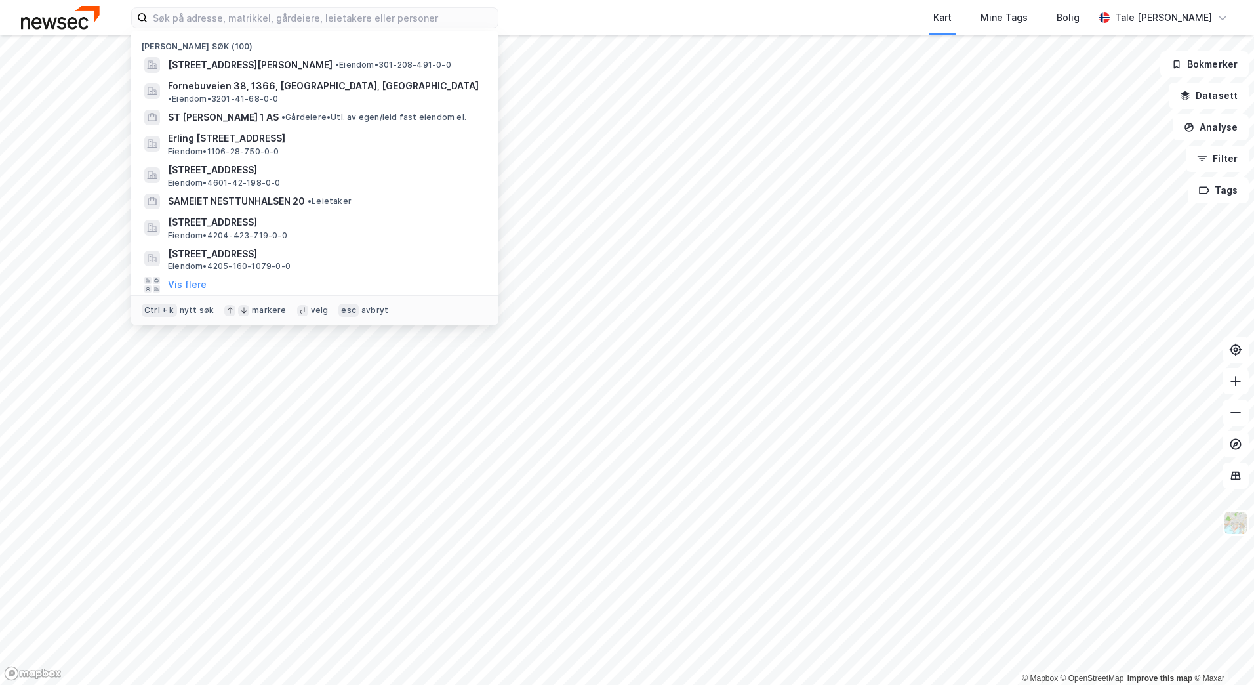 This screenshot has height=685, width=1254. Describe the element at coordinates (228, 235) in the screenshot. I see `span: Eiendom • 4204-423-719-0-0` at that location.